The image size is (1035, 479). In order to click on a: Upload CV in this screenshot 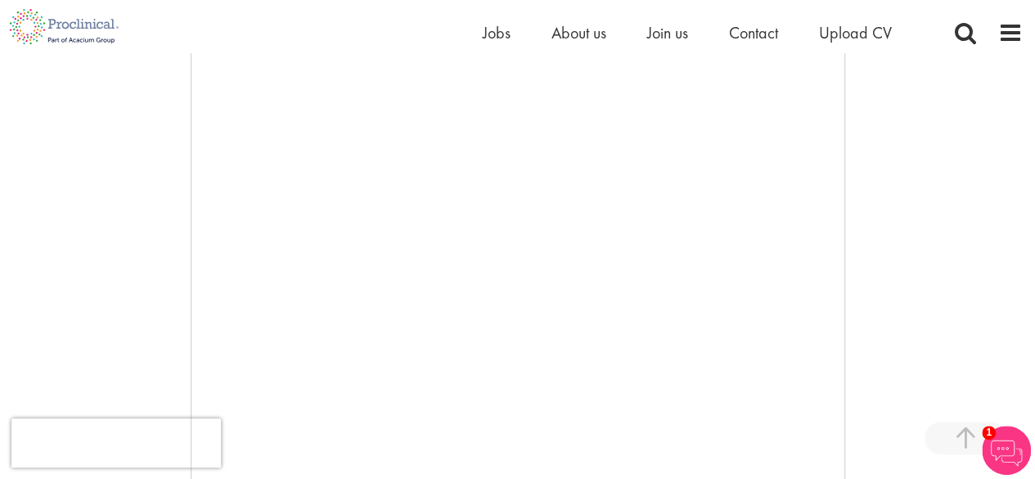, I will do `click(855, 33)`.